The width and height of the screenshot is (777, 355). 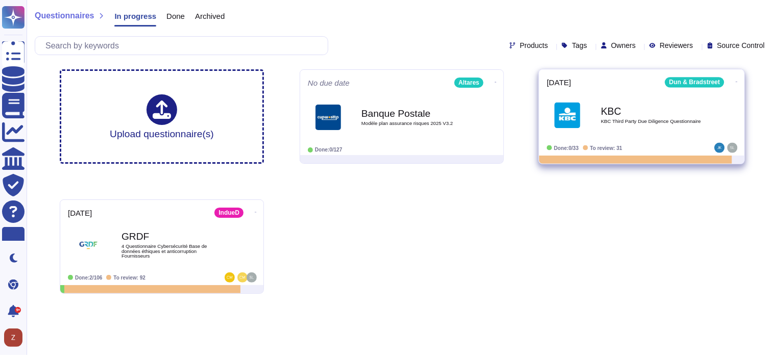 I want to click on div: Altares, so click(x=469, y=83).